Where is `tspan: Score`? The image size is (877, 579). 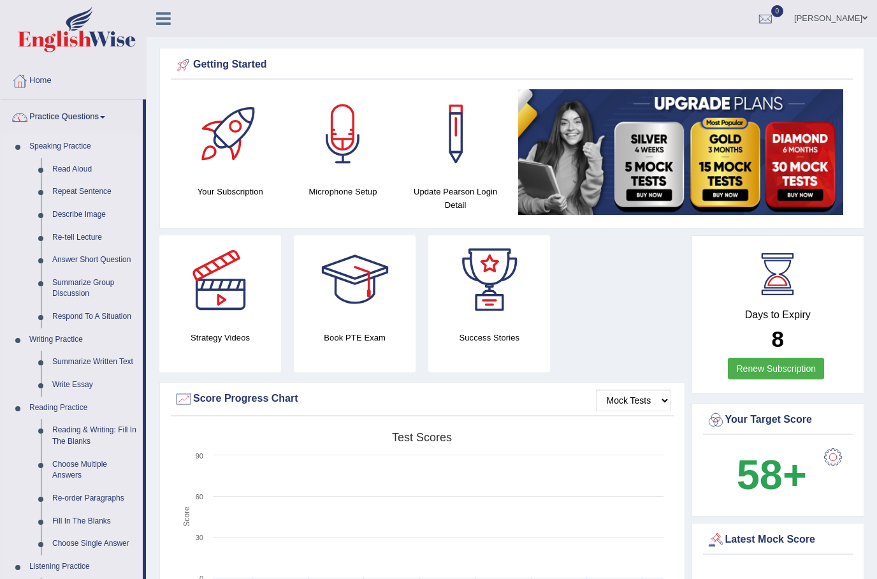 tspan: Score is located at coordinates (187, 516).